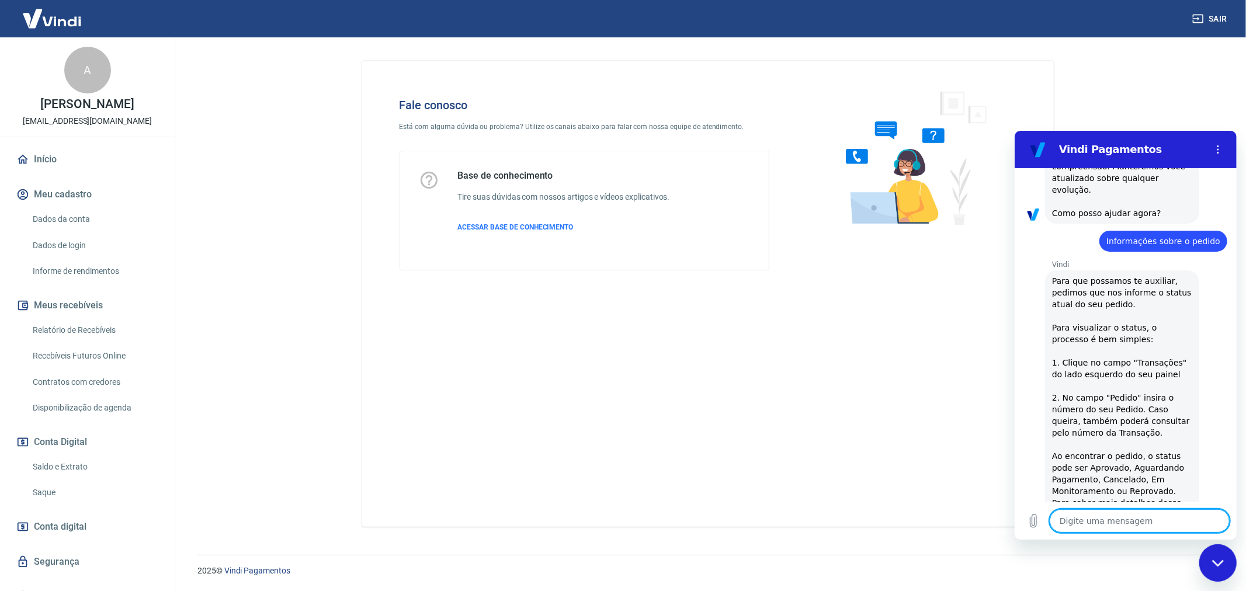 This screenshot has width=1246, height=591. I want to click on span: Conta digital, so click(60, 527).